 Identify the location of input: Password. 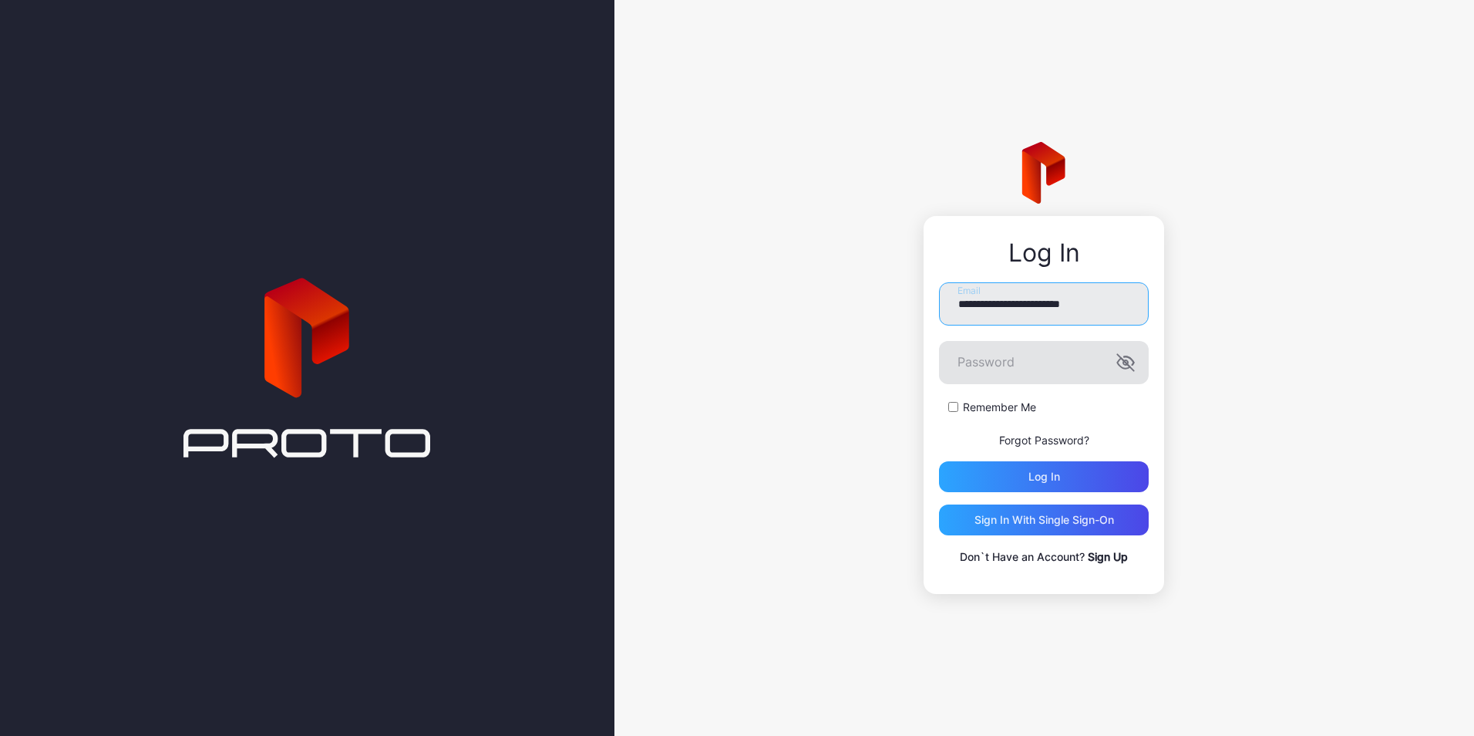
(1044, 362).